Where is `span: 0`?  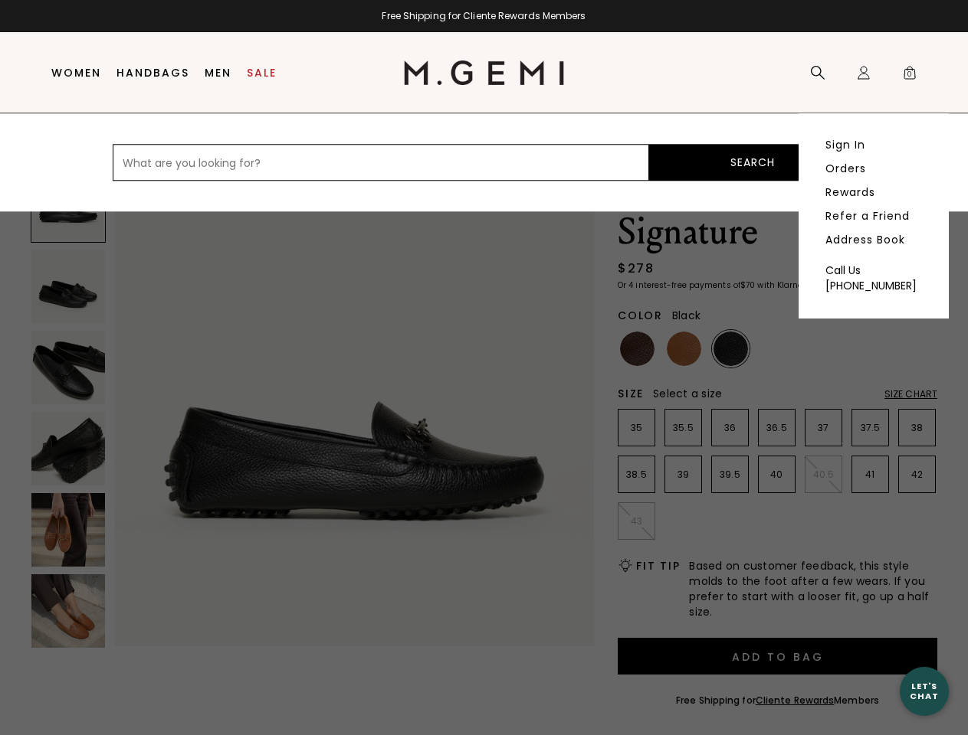
span: 0 is located at coordinates (909, 76).